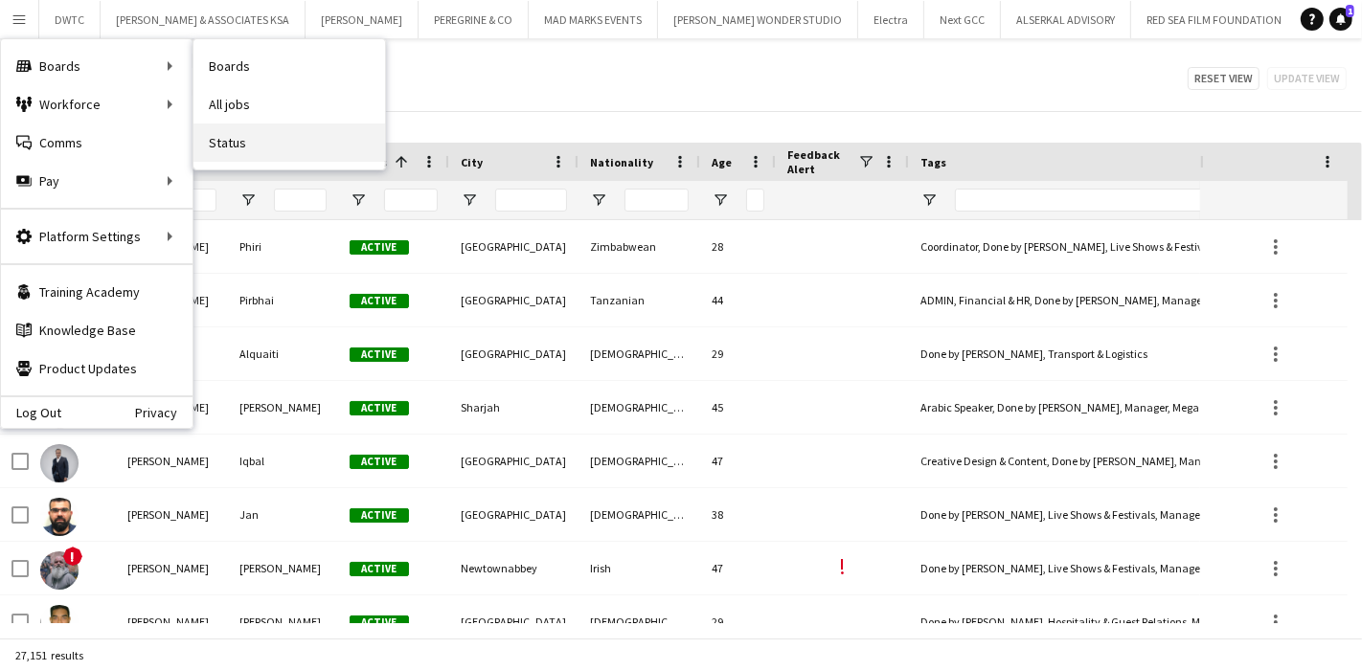  What do you see at coordinates (59, 571) in the screenshot?
I see `img: Aaron Cleary` at bounding box center [59, 571].